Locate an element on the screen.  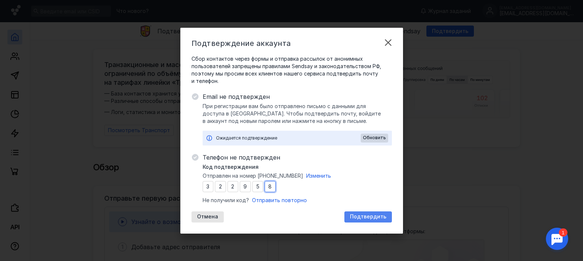
div: Ожидается подтверждение is located at coordinates (288, 138).